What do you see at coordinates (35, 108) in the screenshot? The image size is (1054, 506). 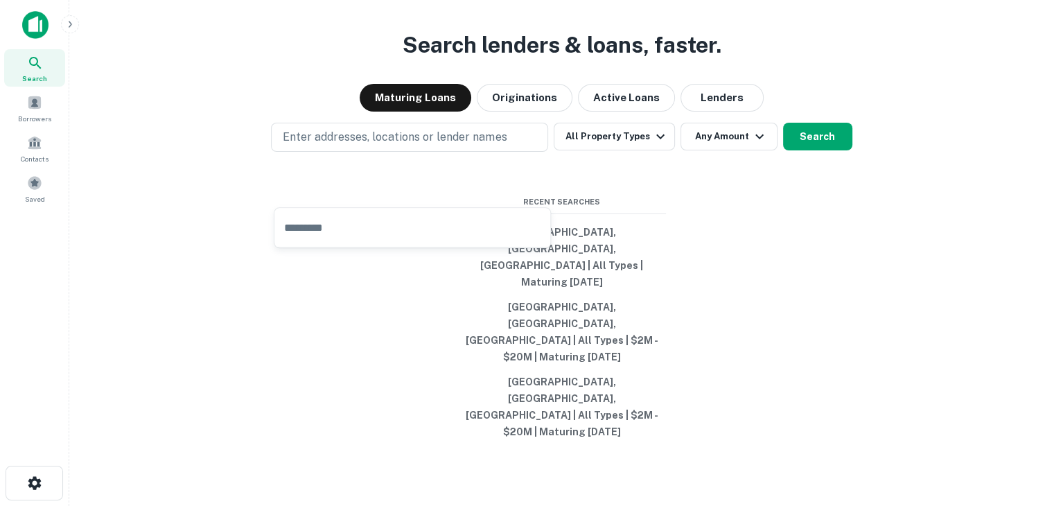 I see `div: Borrowers` at bounding box center [35, 108].